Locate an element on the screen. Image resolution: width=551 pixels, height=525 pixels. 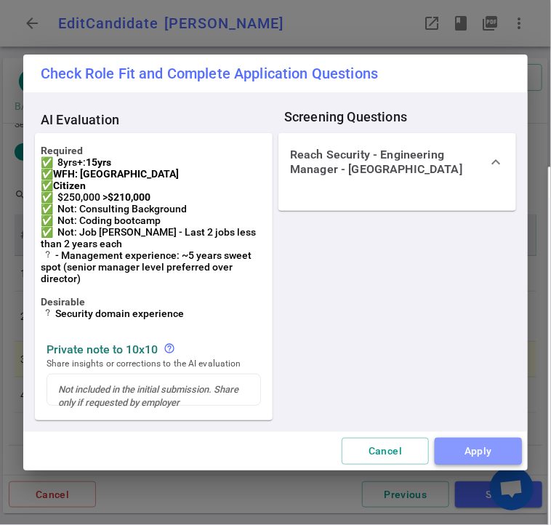
b: $210,000 is located at coordinates (129, 197).